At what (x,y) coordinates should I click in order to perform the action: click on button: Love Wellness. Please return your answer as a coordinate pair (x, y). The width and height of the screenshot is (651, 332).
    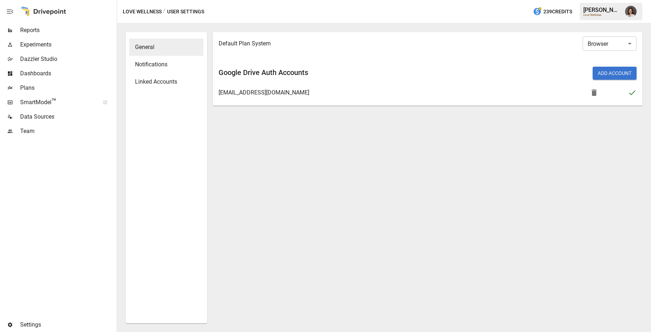
    Looking at the image, I should click on (142, 12).